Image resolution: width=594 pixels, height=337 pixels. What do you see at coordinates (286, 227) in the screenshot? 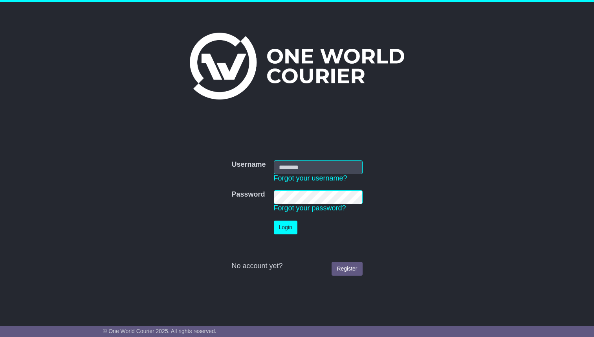
I see `button: Login` at bounding box center [286, 227].